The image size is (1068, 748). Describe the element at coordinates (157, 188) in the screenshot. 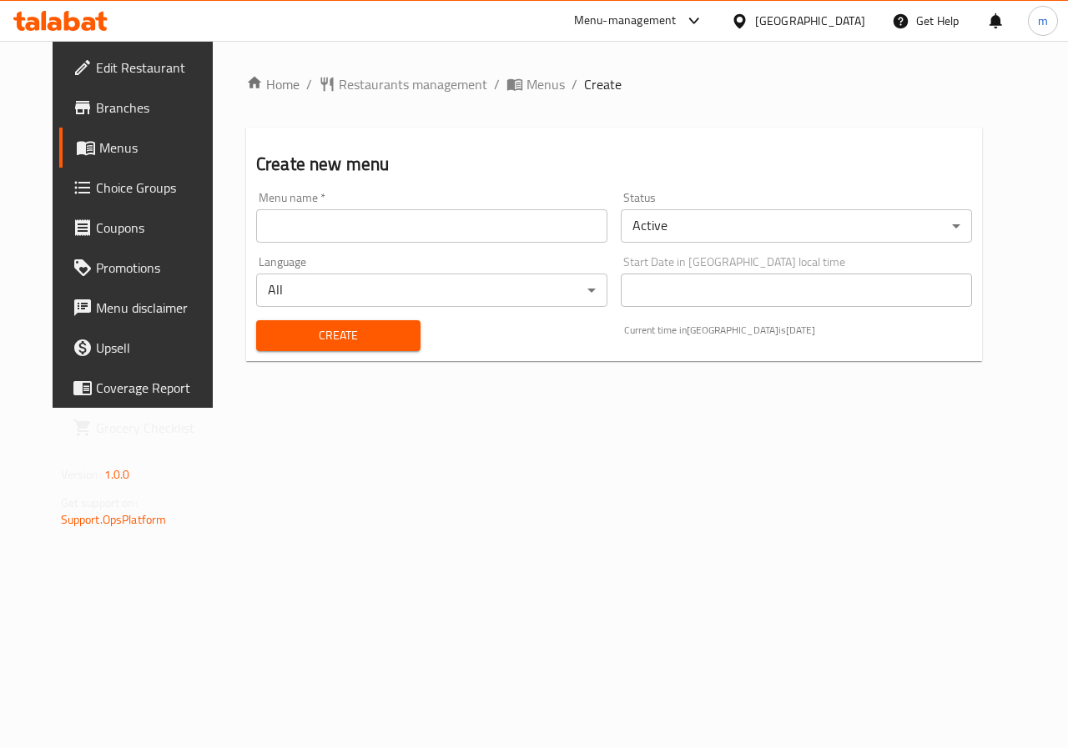

I see `span: Choice Groups` at that location.